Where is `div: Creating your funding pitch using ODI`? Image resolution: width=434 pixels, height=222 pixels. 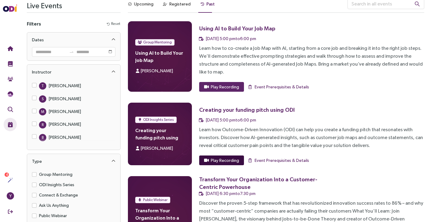 div: Creating your funding pitch using ODI is located at coordinates (247, 110).